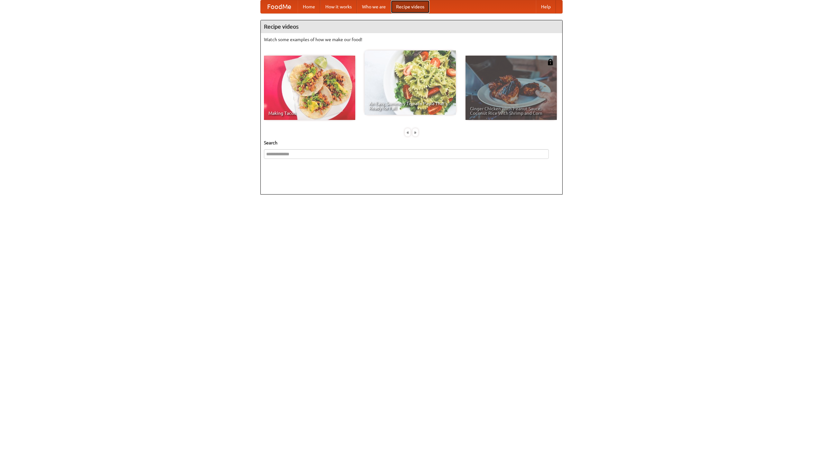 The image size is (823, 455). I want to click on span: Making Tacos, so click(310, 113).